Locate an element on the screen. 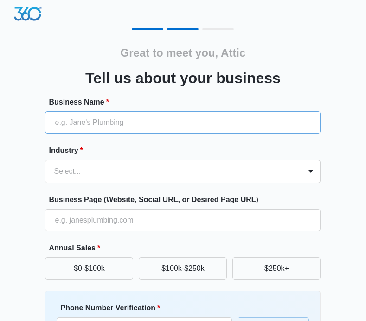  label: Annual Sales is located at coordinates (186, 248).